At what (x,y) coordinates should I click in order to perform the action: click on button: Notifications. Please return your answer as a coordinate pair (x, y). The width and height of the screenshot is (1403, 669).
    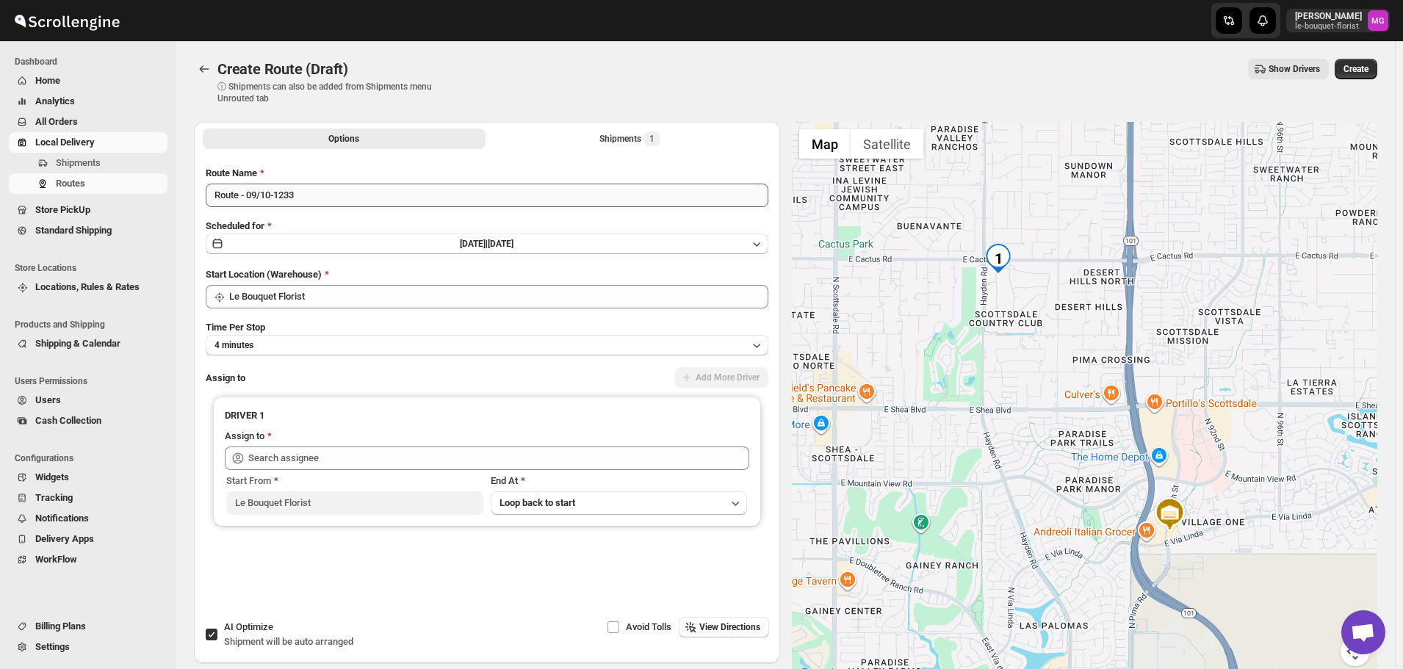
    Looking at the image, I should click on (88, 519).